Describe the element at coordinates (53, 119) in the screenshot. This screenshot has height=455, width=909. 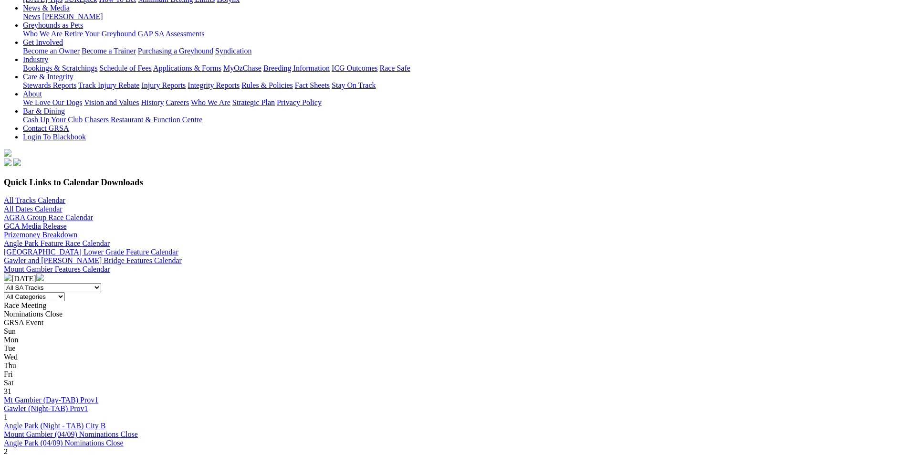
I see `a: Cash Up Your Club` at that location.